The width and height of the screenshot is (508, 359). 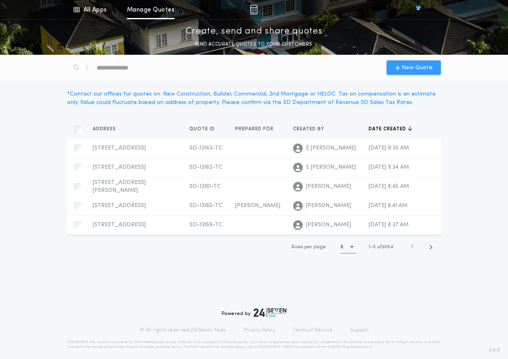 What do you see at coordinates (417, 68) in the screenshot?
I see `span: New Quote` at bounding box center [417, 68].